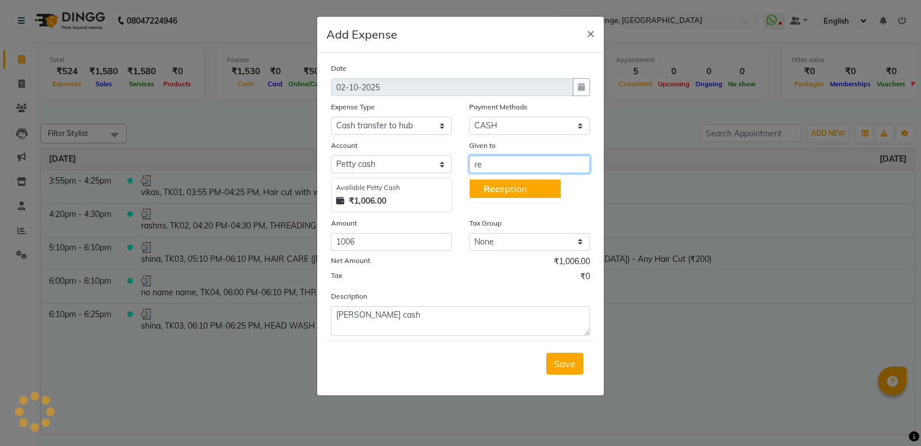 This screenshot has height=446, width=921. I want to click on span: Rec, so click(492, 189).